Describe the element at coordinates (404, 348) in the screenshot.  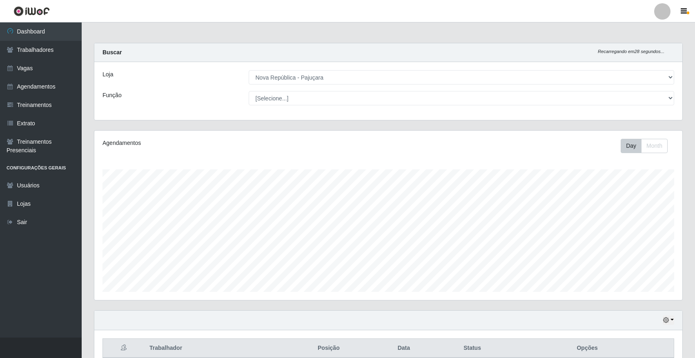
I see `th: Data` at that location.